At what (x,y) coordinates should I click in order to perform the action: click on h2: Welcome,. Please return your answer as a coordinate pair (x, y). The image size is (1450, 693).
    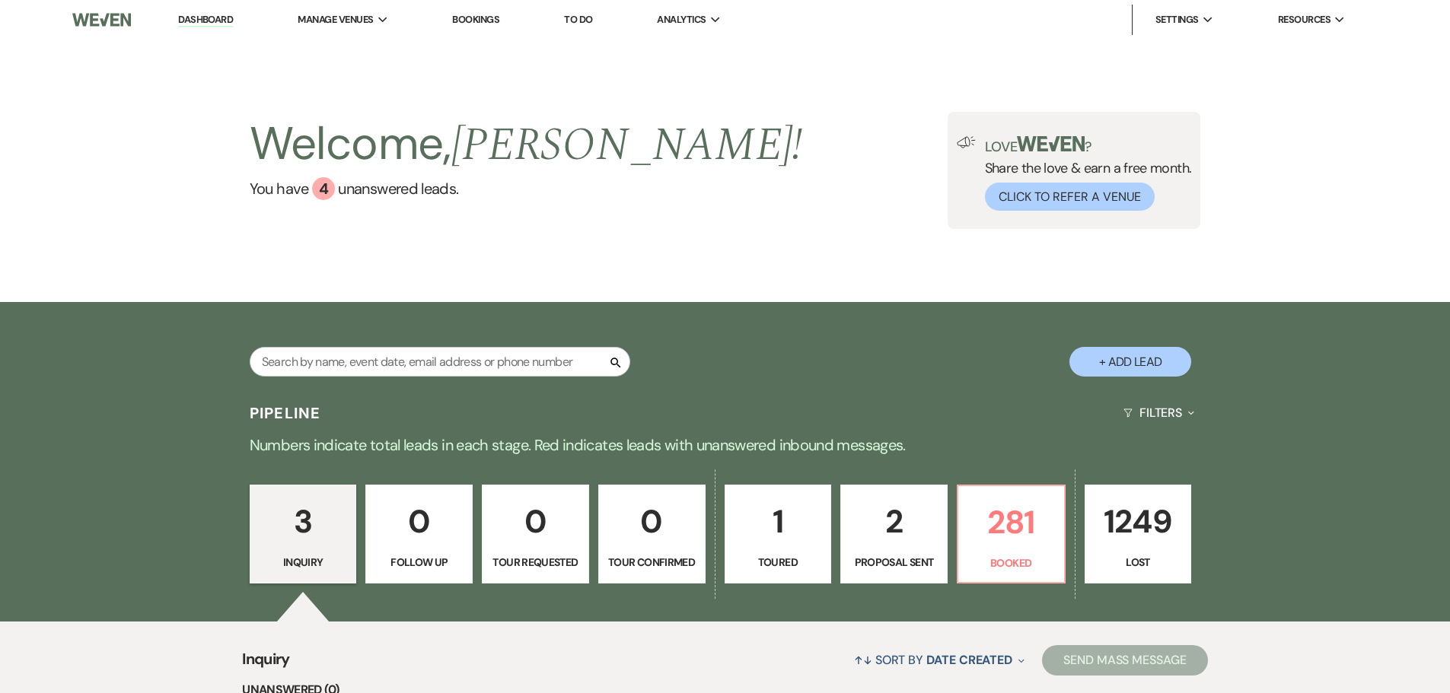
    Looking at the image, I should click on (526, 145).